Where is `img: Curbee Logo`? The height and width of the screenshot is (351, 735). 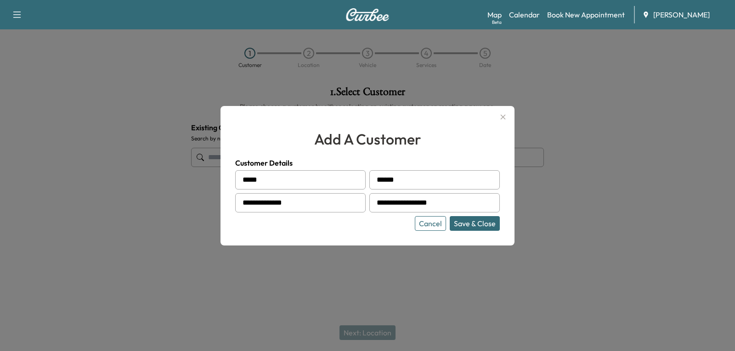 img: Curbee Logo is located at coordinates (368, 15).